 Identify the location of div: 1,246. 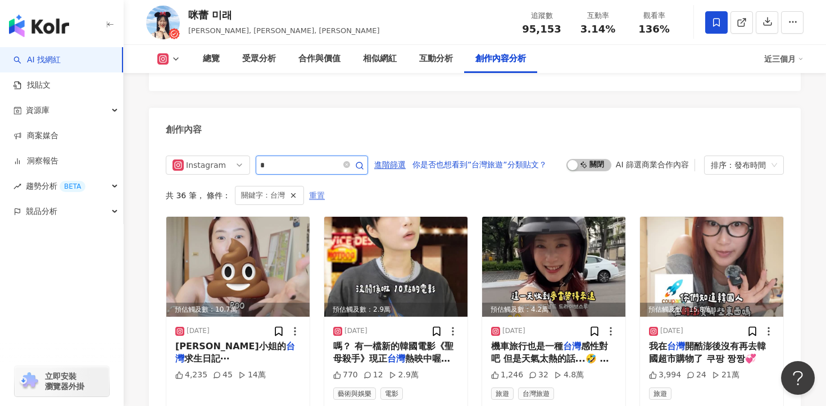
(507, 375).